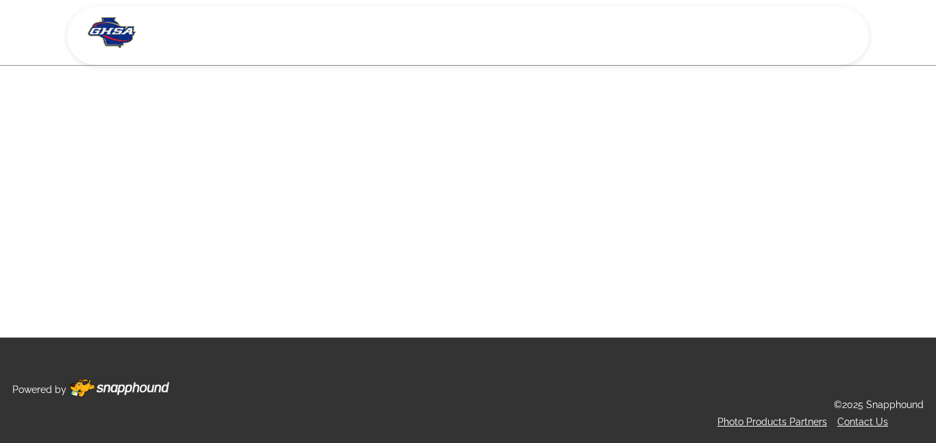 Image resolution: width=936 pixels, height=443 pixels. I want to click on img: Footer, so click(119, 389).